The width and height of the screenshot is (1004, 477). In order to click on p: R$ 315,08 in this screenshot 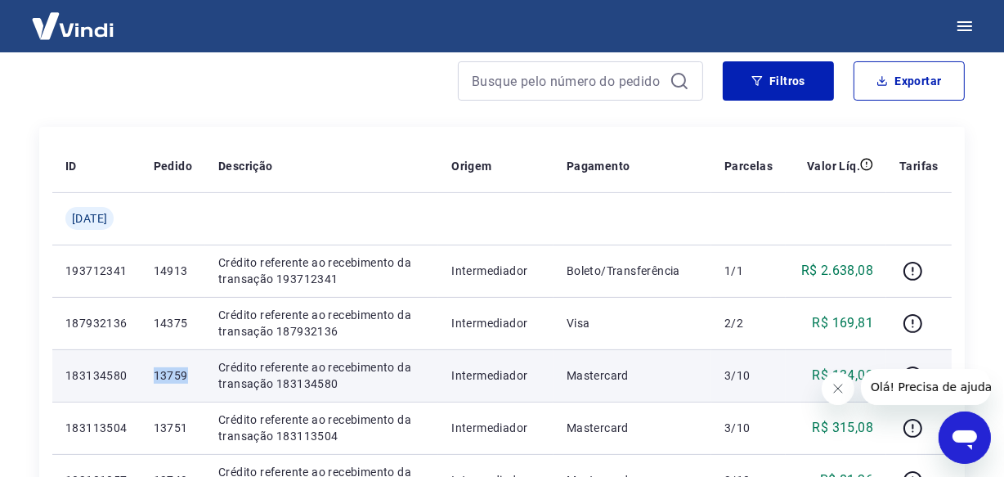, I will do `click(843, 428)`.